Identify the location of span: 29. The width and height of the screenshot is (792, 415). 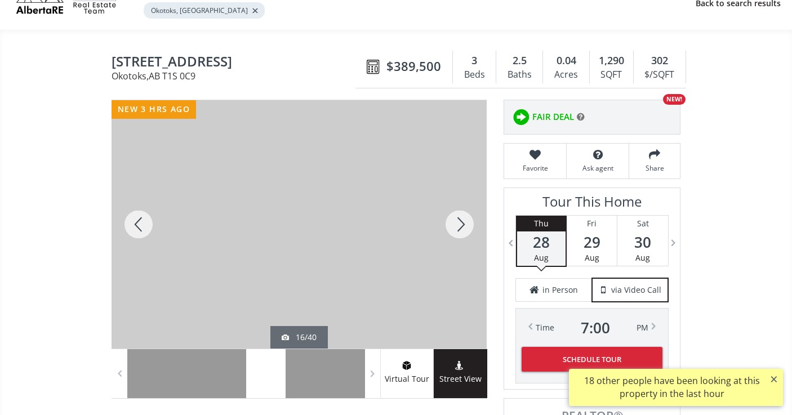
(592, 242).